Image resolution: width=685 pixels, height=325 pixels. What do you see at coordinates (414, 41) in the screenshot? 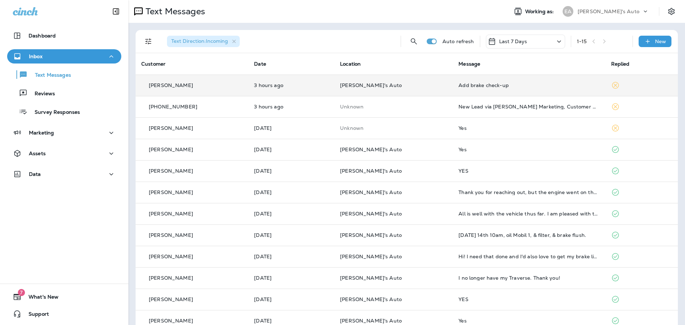
I see `button: Search Messages` at bounding box center [414, 41].